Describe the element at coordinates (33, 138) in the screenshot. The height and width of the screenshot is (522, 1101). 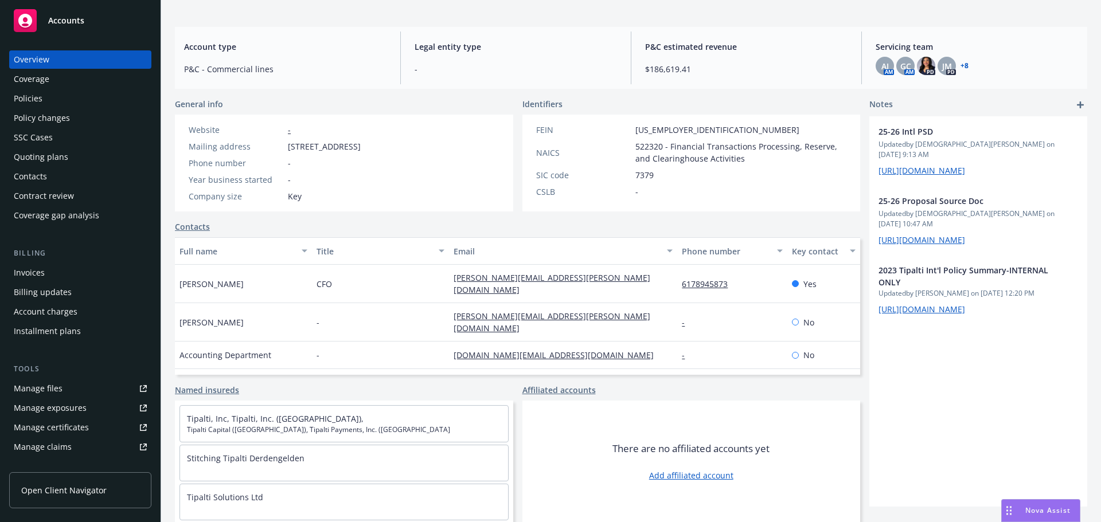
I see `div: SSC Cases` at that location.